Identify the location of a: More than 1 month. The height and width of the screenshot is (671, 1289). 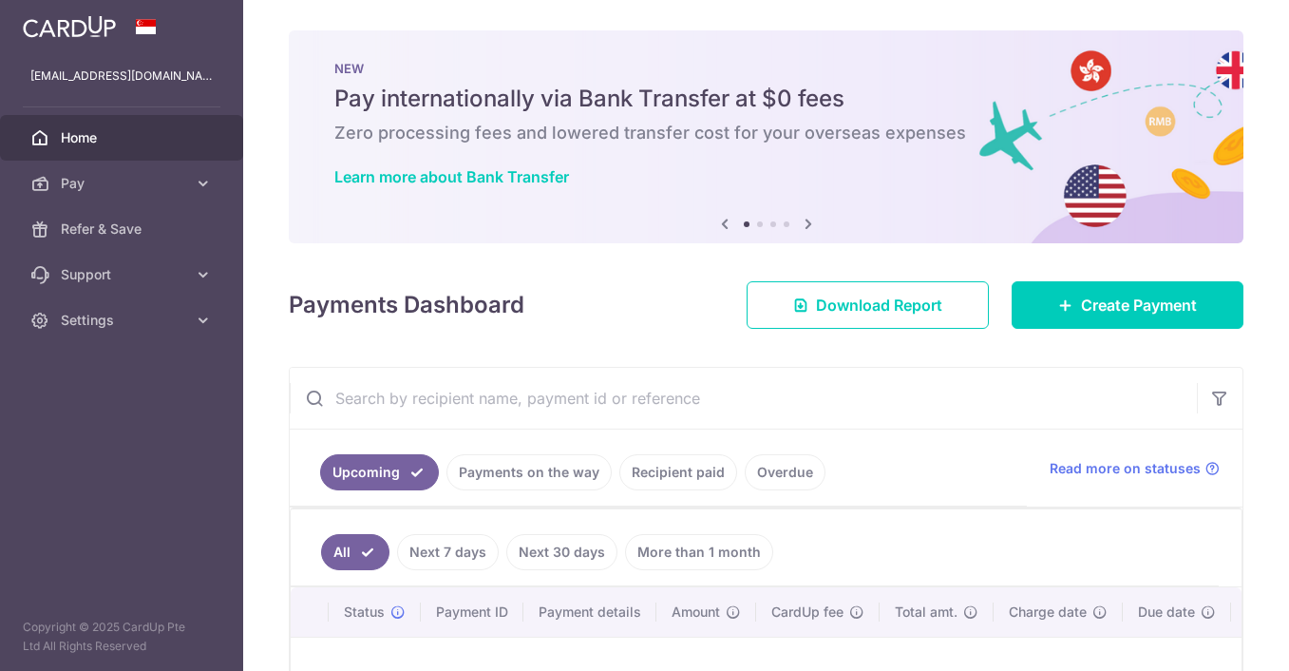
(699, 552).